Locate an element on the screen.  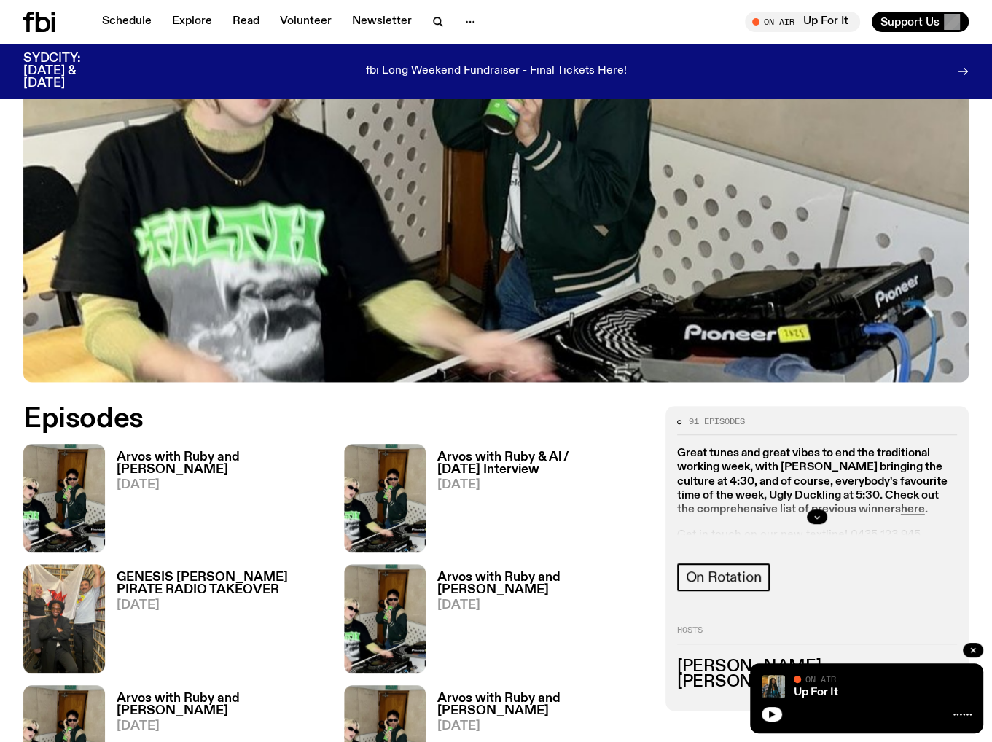
a: Read is located at coordinates (246, 22).